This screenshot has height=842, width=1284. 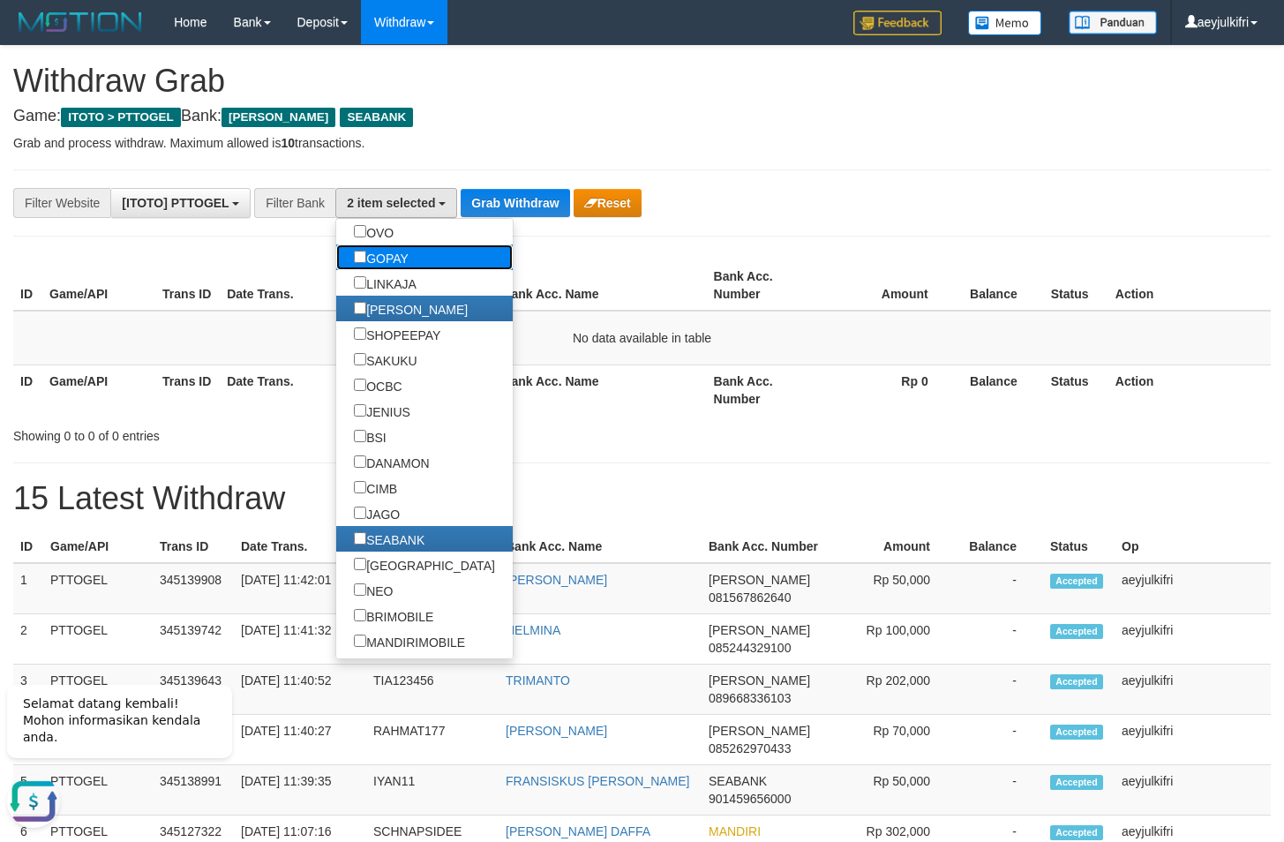 What do you see at coordinates (734, 831) in the screenshot?
I see `span: MANDIRI` at bounding box center [734, 831].